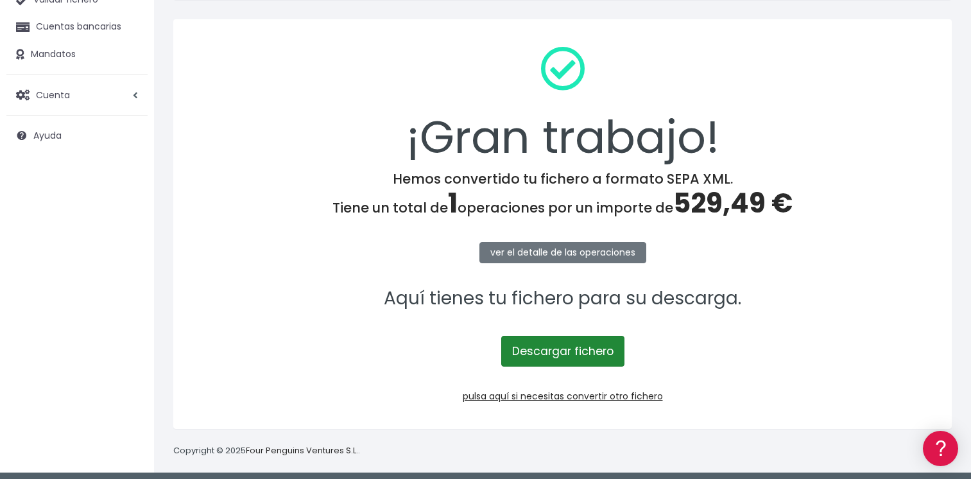  What do you see at coordinates (77, 135) in the screenshot?
I see `a: Ayuda` at bounding box center [77, 135].